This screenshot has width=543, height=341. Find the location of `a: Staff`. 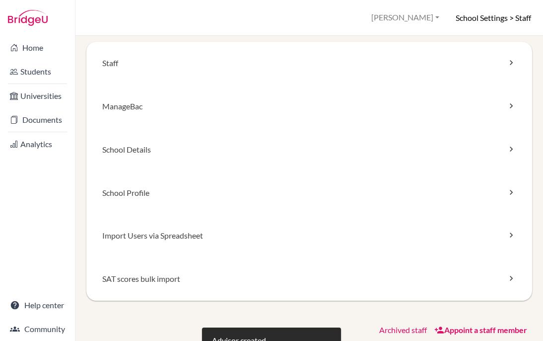

a: Staff is located at coordinates (309, 63).